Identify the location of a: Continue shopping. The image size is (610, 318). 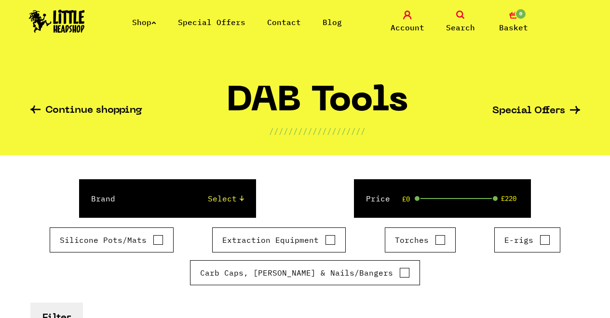
(86, 111).